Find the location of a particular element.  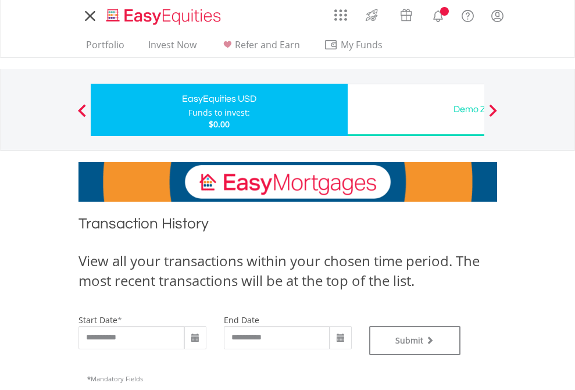

img: vouchers-v2.svg is located at coordinates (406, 15).